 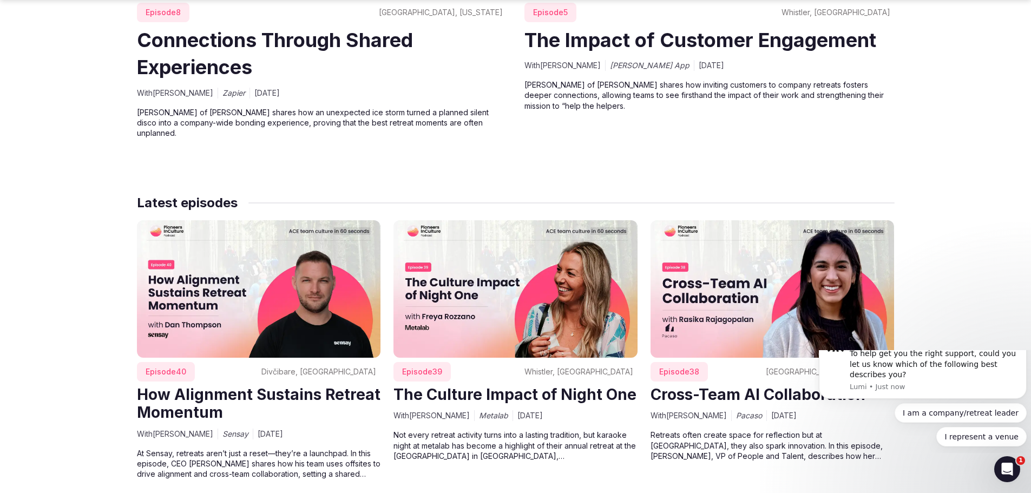 I want to click on img: The Culture Impact of Night One, so click(x=515, y=289).